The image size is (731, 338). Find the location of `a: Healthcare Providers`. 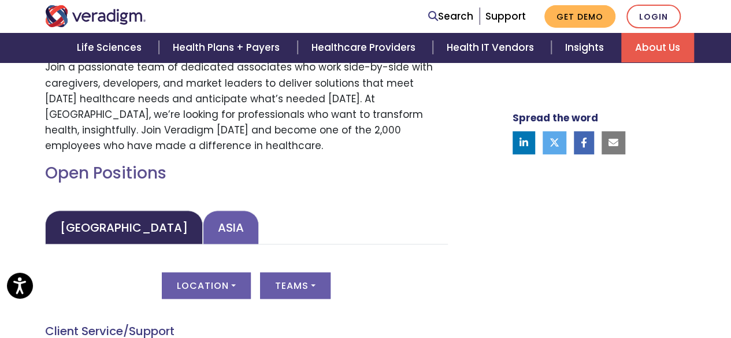

a: Healthcare Providers is located at coordinates (365, 47).